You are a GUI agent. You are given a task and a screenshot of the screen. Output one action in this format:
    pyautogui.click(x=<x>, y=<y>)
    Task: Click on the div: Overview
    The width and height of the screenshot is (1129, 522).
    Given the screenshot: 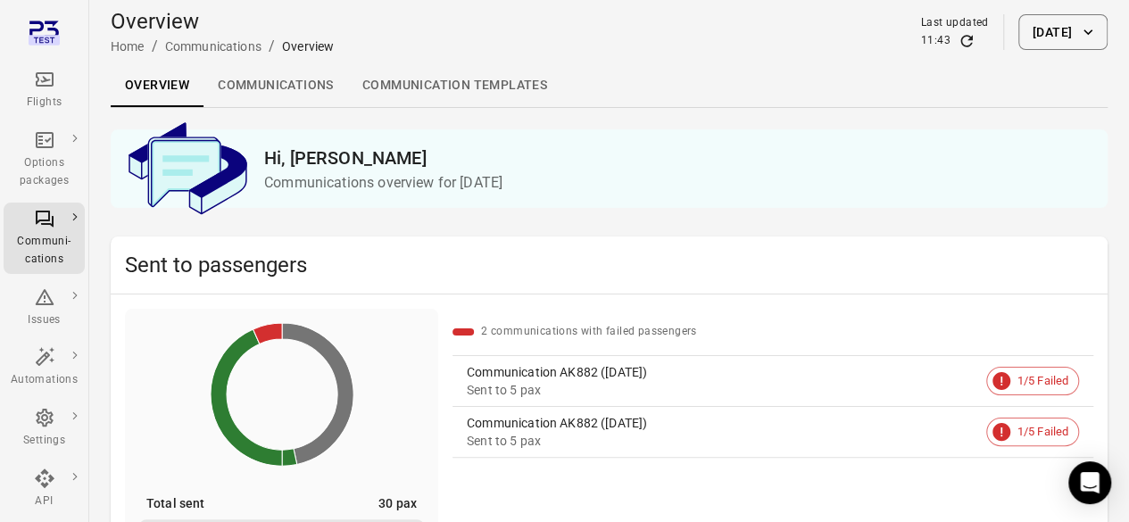 What is the action you would take?
    pyautogui.click(x=308, y=46)
    